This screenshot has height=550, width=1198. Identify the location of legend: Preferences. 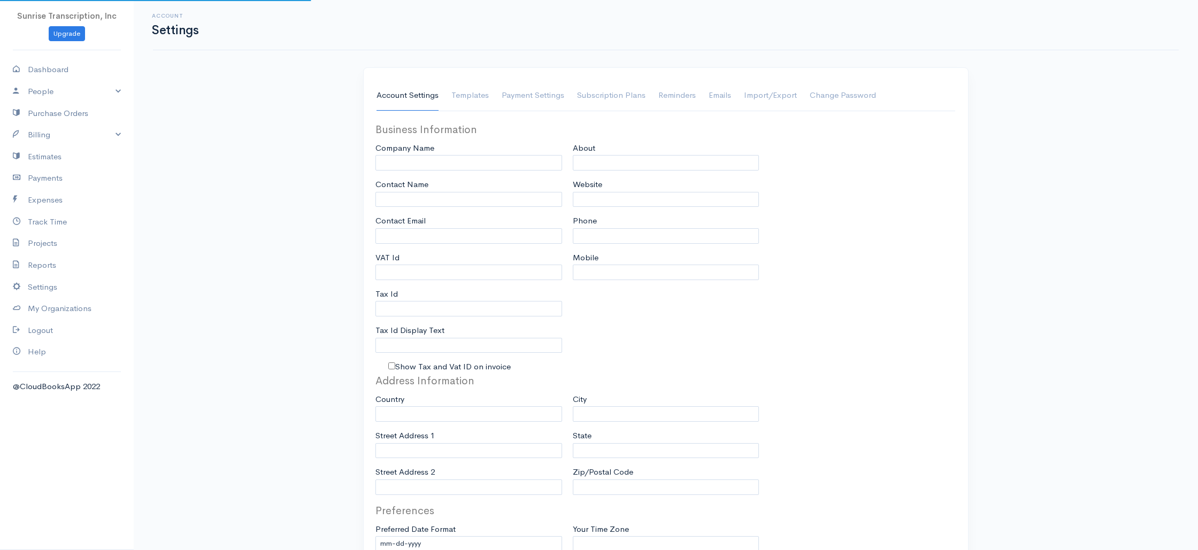
(468, 511).